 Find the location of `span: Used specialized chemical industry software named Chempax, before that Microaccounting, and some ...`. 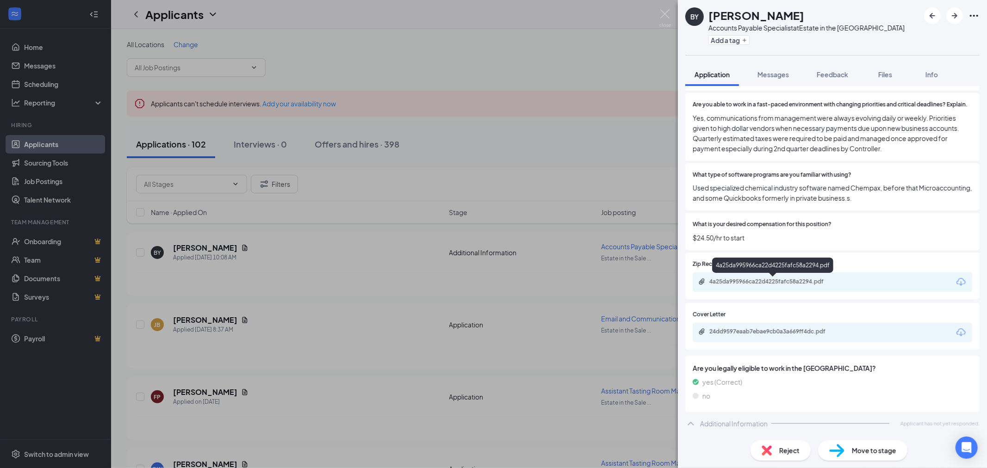

span: Used specialized chemical industry software named Chempax, before that Microaccounting, and some ... is located at coordinates (833, 193).